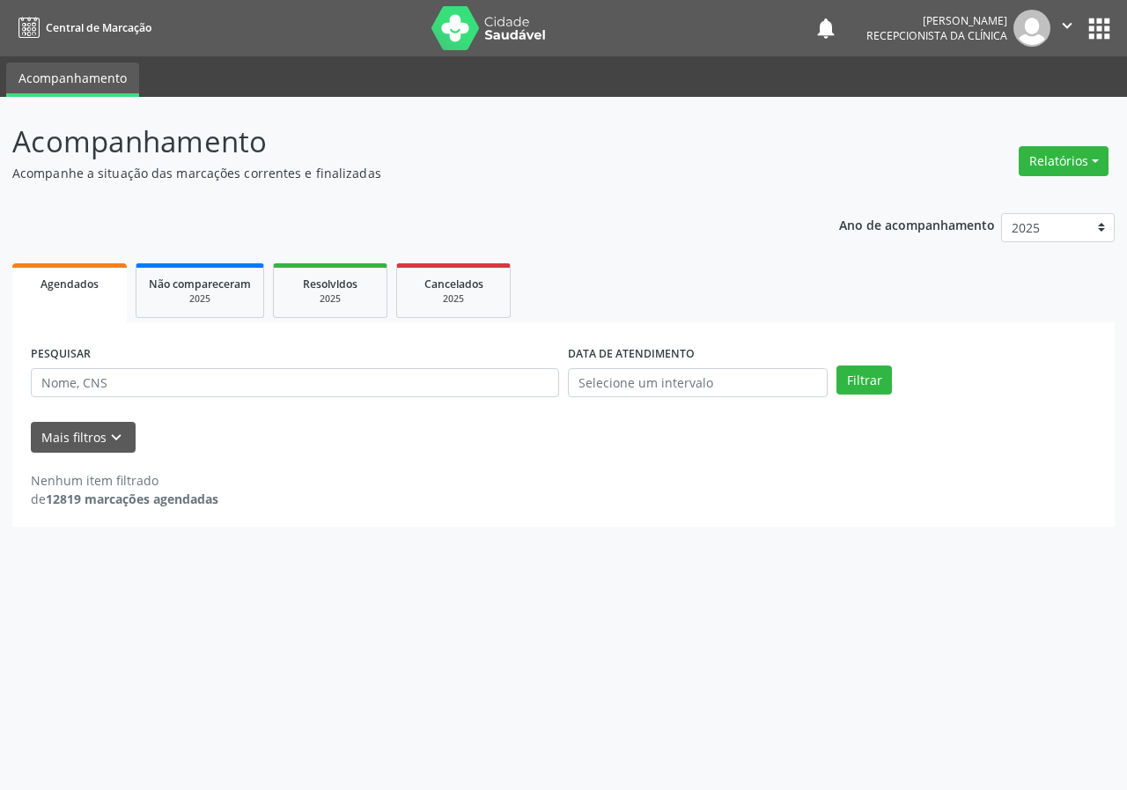  I want to click on a: Acompanhamento, so click(72, 79).